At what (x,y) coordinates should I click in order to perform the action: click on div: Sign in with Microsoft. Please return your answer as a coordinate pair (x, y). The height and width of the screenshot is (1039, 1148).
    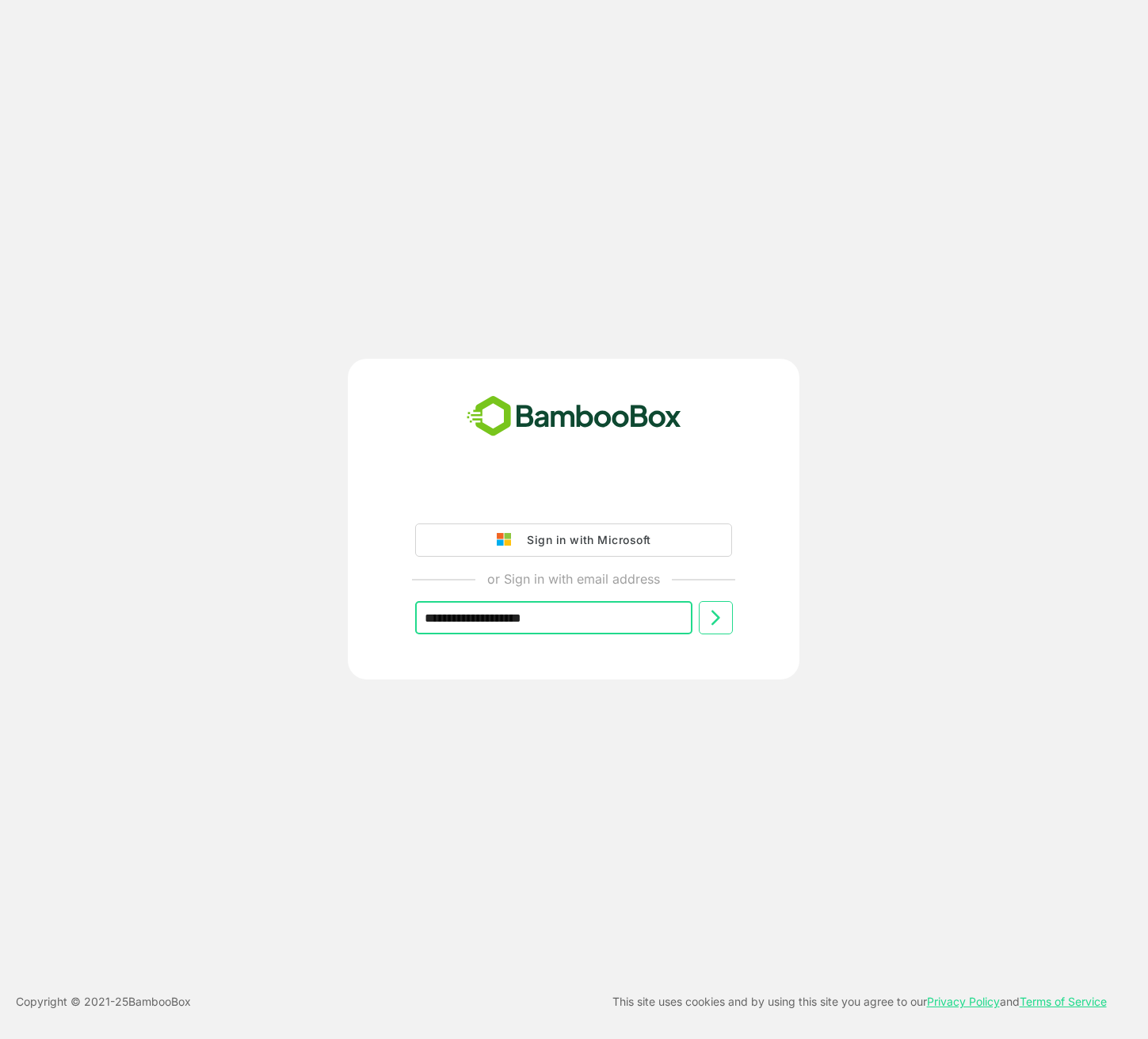
    Looking at the image, I should click on (584, 540).